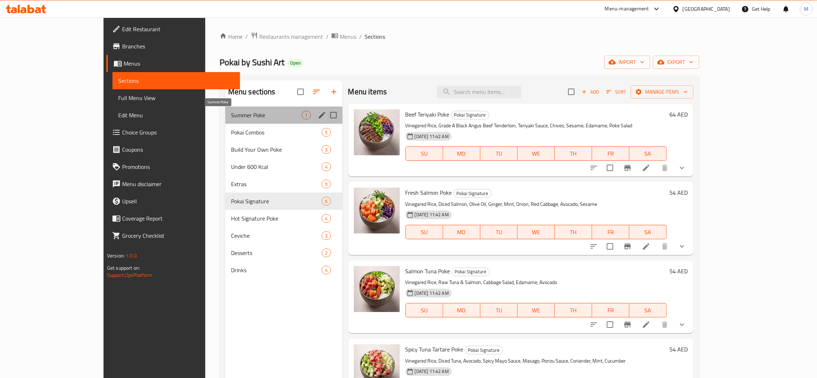 This screenshot has width=817, height=378. What do you see at coordinates (326, 132) in the screenshot?
I see `span: 5` at bounding box center [326, 132].